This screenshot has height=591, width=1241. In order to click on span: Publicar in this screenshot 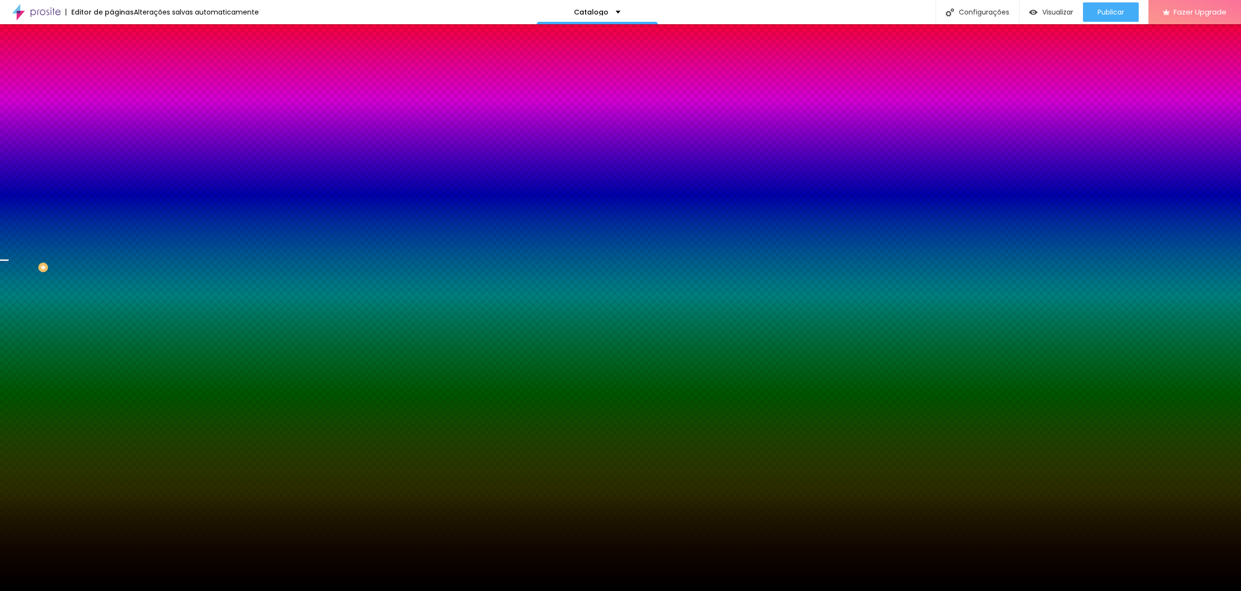, I will do `click(1111, 12)`.